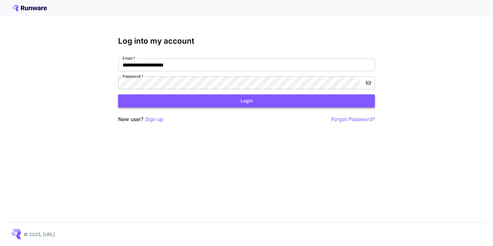 The width and height of the screenshot is (493, 246). Describe the element at coordinates (368, 83) in the screenshot. I see `button: toggle password visibility` at that location.